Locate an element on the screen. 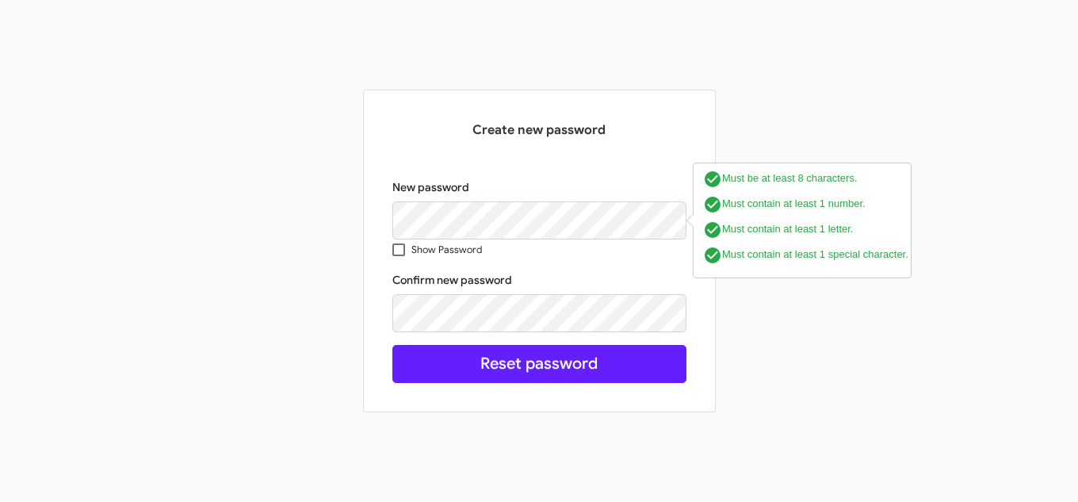  label: Confirm new password is located at coordinates (452, 280).